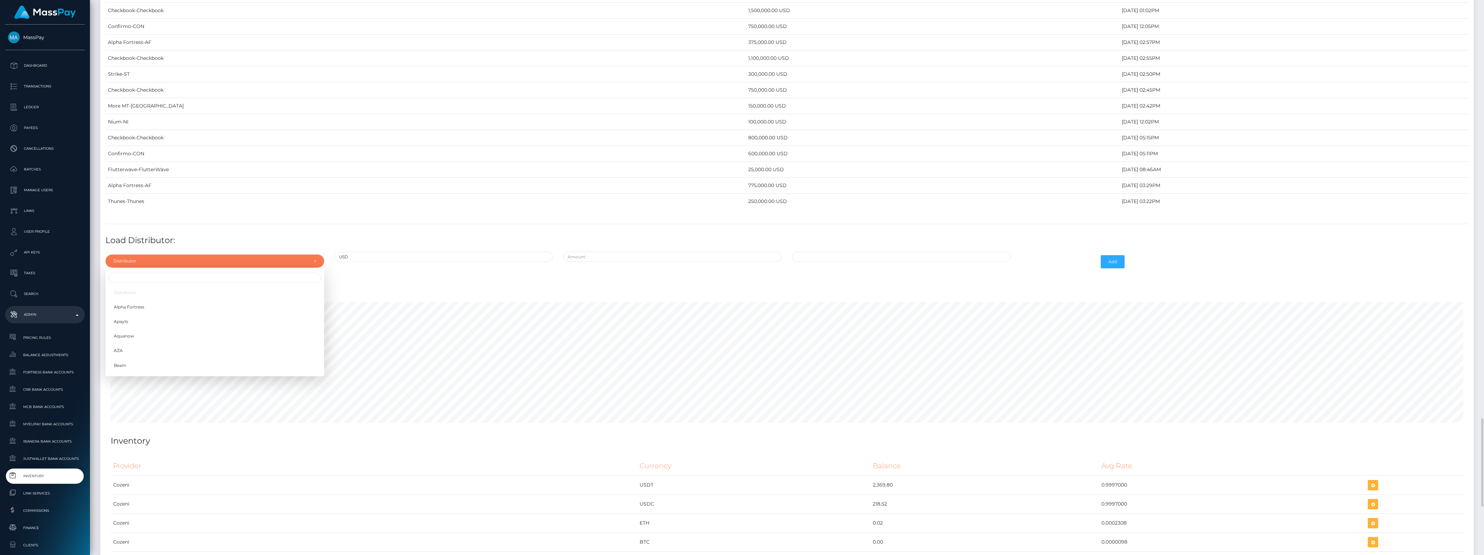 This screenshot has height=555, width=1484. Describe the element at coordinates (45, 211) in the screenshot. I see `a: Links` at that location.